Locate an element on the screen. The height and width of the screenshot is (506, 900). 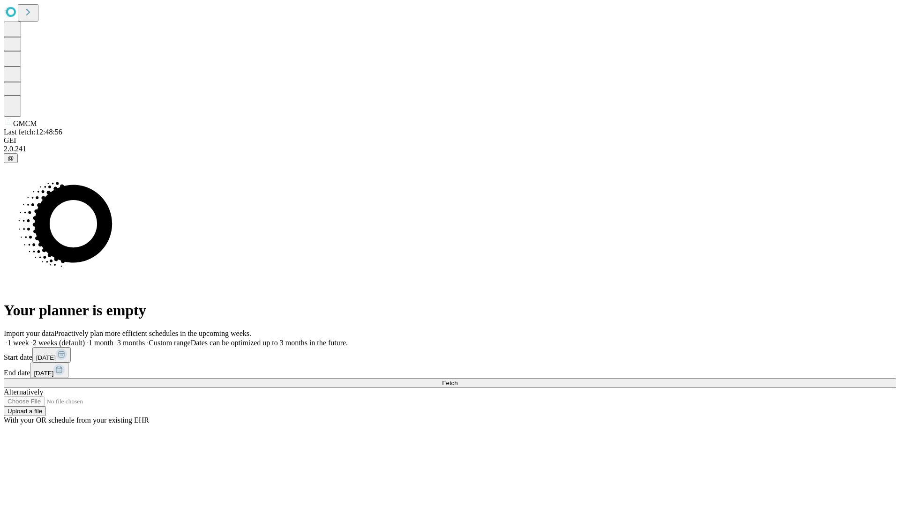
span: GMCM is located at coordinates (25, 123).